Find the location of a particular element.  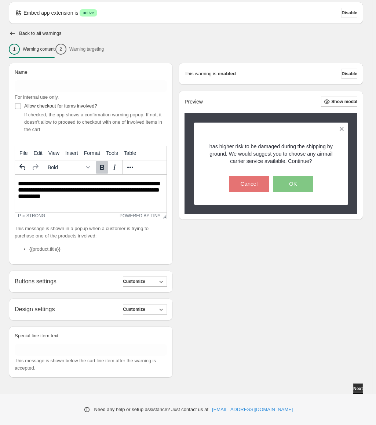

p: has higher risk to be damaged during the shipping by ground. We would suggest you to choose any a... is located at coordinates (271, 154).